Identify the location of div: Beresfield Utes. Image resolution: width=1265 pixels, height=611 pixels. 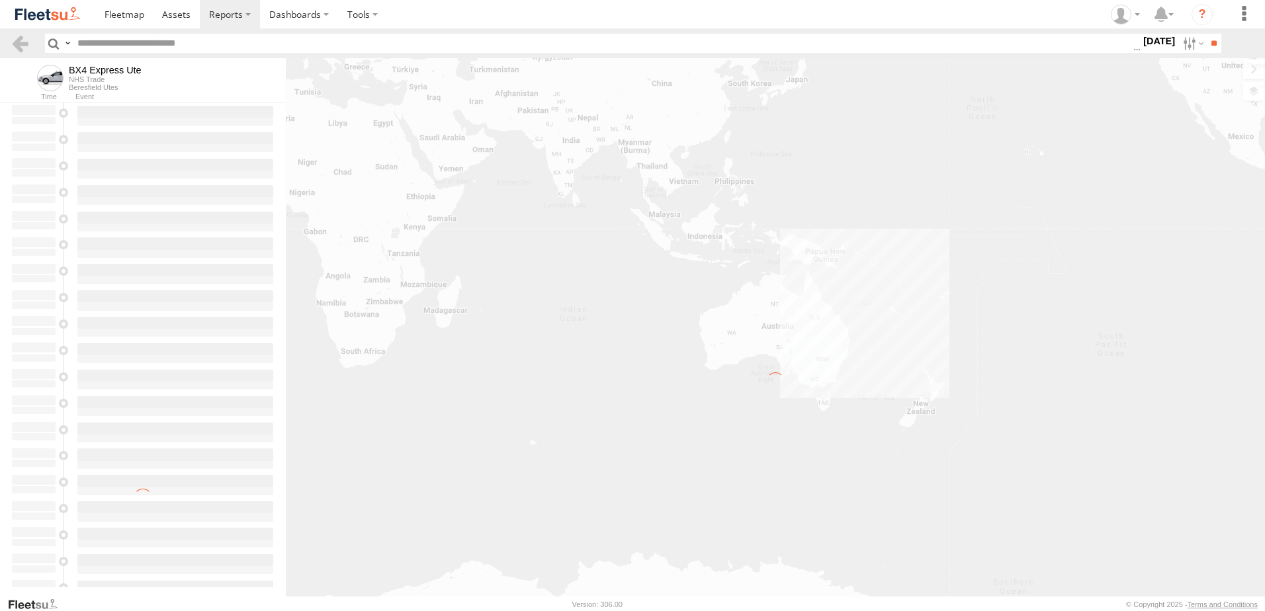
(105, 87).